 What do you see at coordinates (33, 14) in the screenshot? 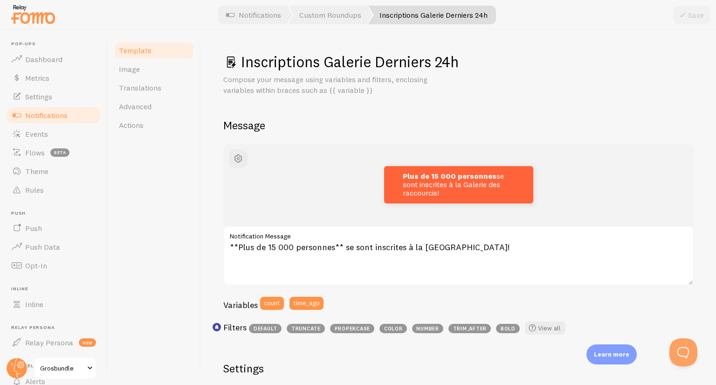
I see `img: fomo-relay-logo-orange.svg` at bounding box center [33, 14].